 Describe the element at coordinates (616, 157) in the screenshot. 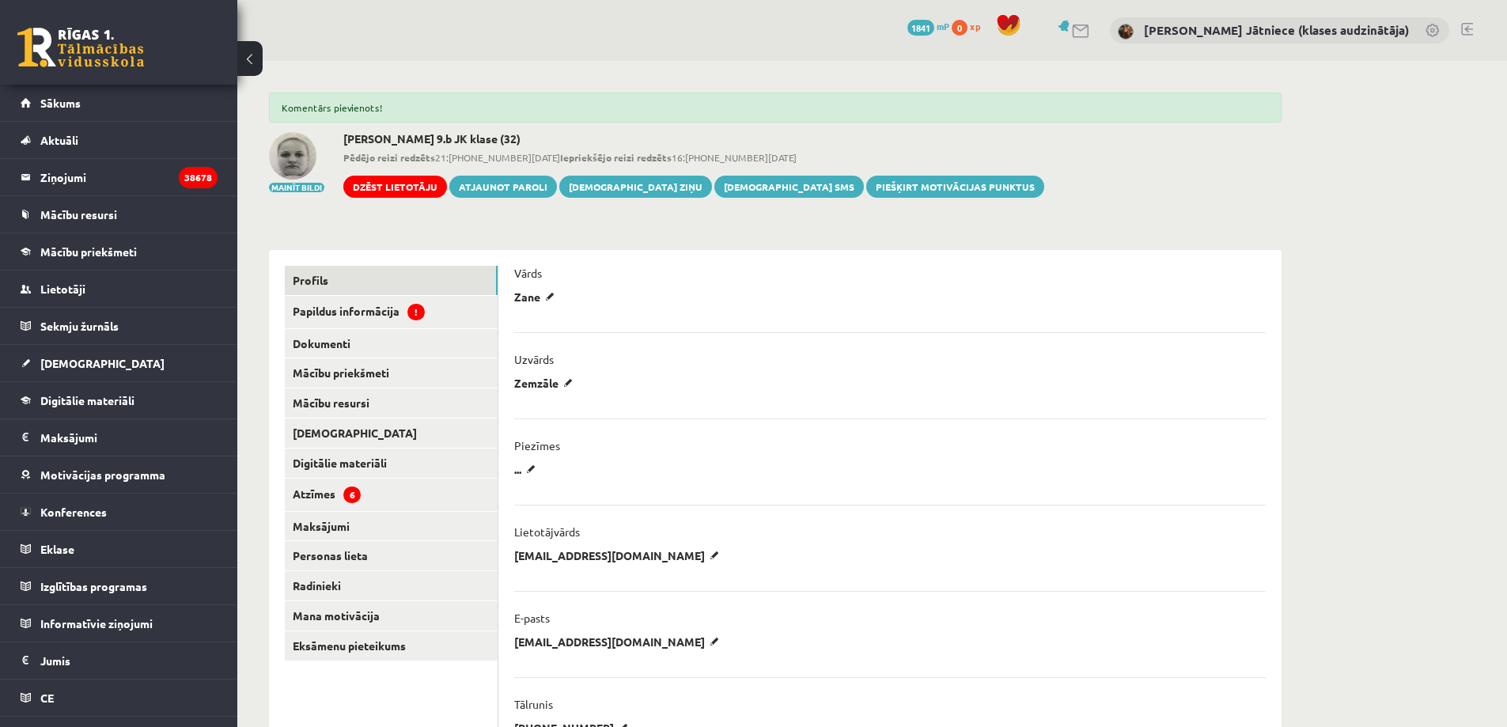

I see `b: Iepriekšējo reizi redzēts` at that location.